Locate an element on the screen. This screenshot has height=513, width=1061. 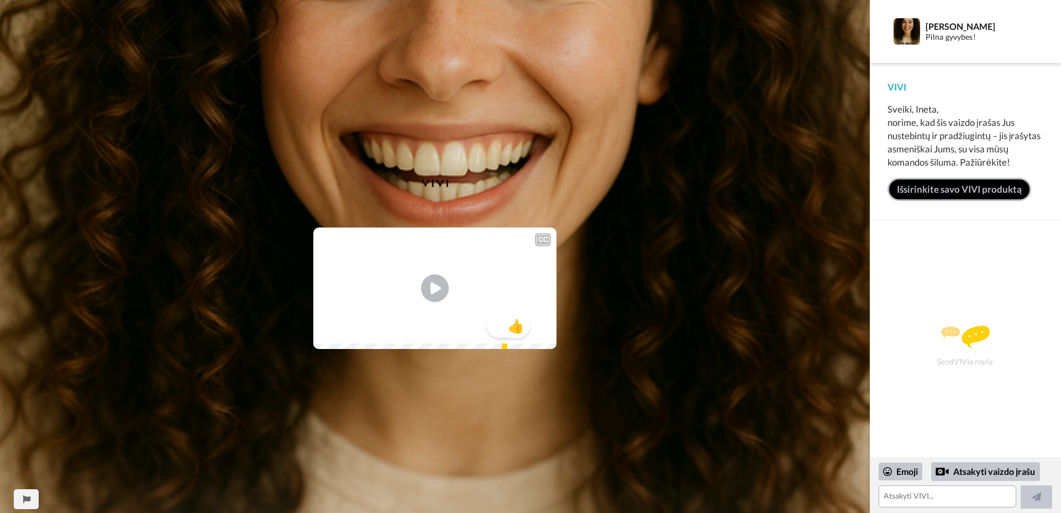
span: 1 is located at coordinates (494, 326).